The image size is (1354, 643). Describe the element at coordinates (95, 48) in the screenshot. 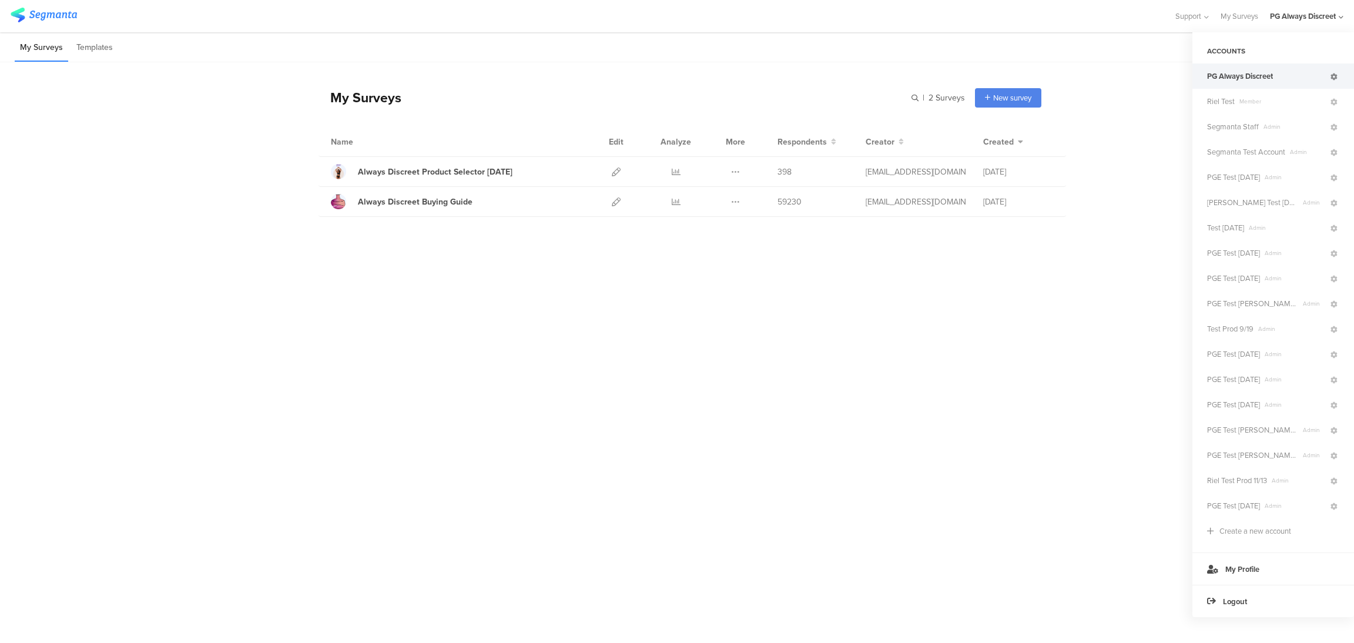

I see `li: Templates` at that location.